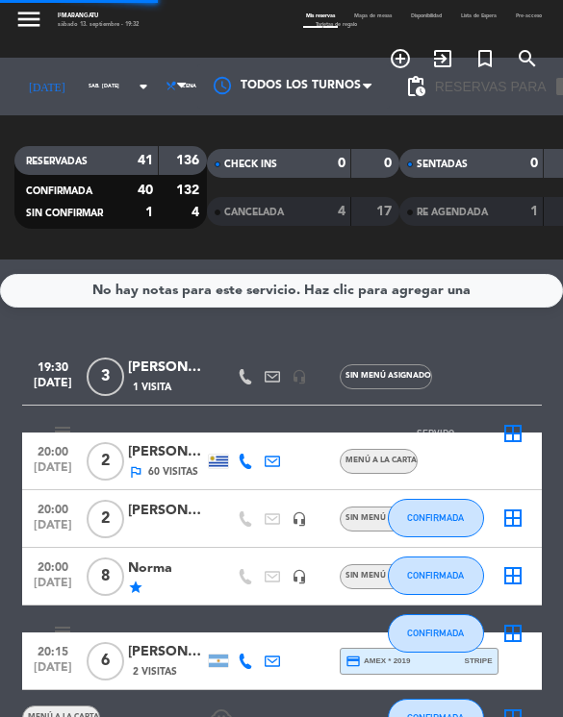  What do you see at coordinates (442, 59) in the screenshot?
I see `span: WALK IN` at bounding box center [442, 59].